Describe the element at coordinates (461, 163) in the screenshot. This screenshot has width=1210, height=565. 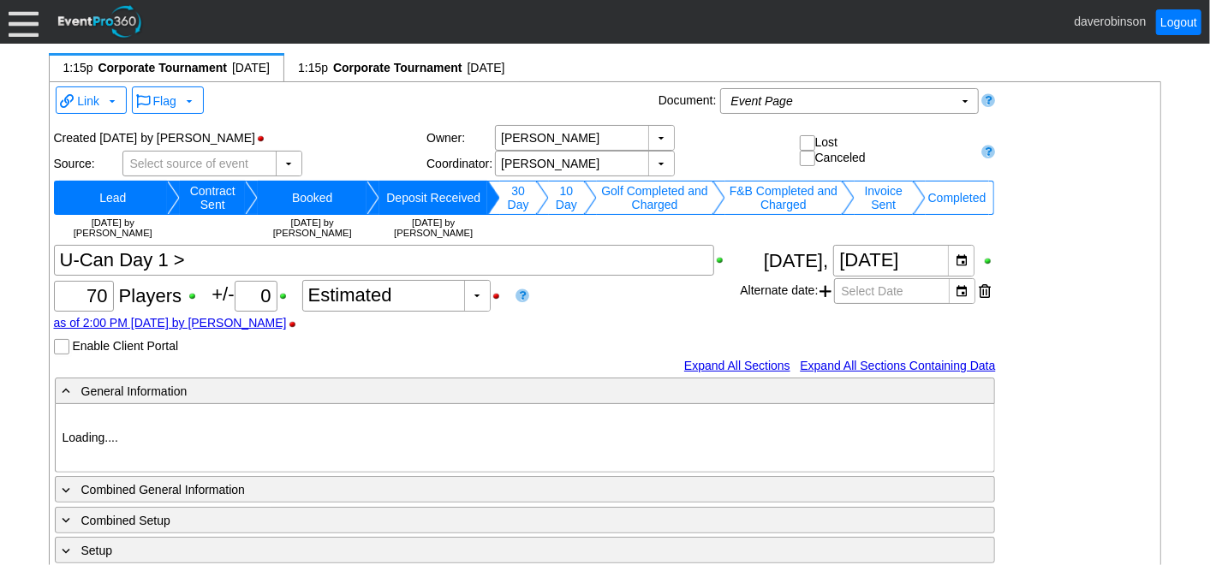
I see `div: Coordinator:` at that location.